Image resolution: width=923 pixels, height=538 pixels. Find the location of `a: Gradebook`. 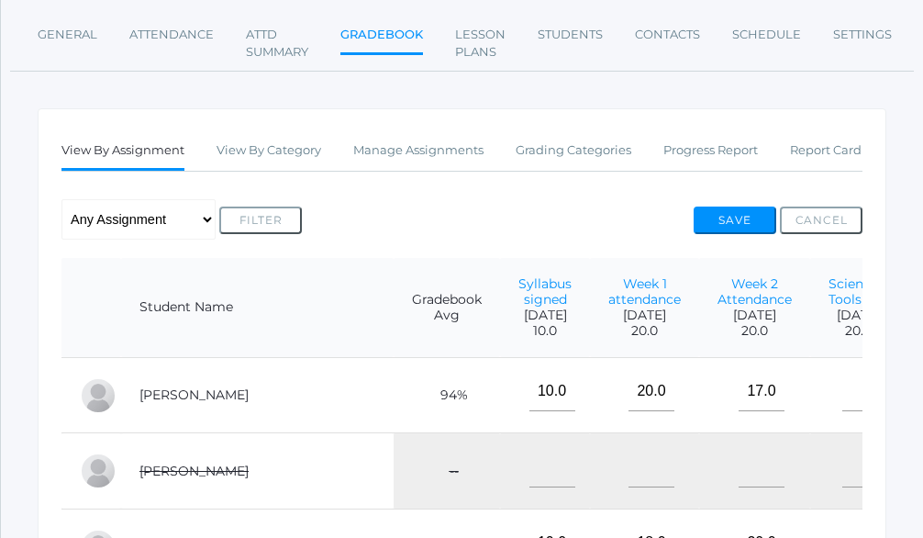

a: Gradebook is located at coordinates (382, 36).